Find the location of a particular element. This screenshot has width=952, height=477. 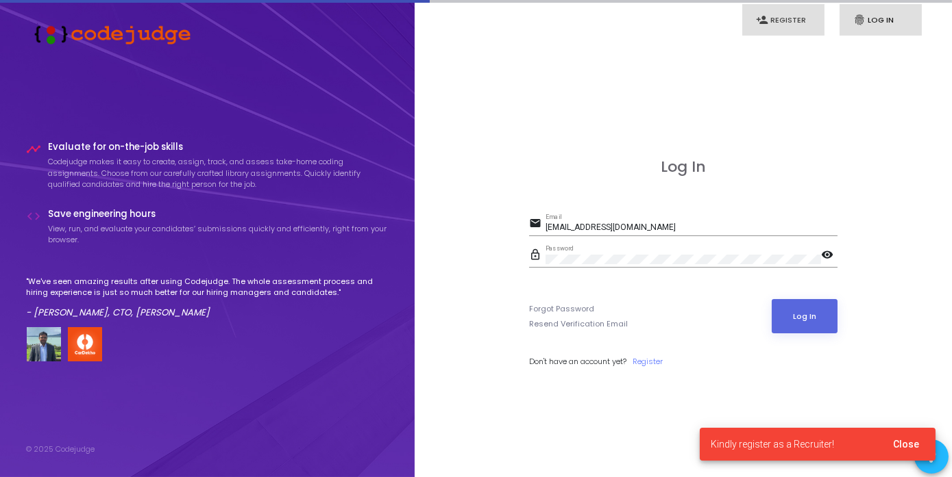

input: Email is located at coordinates (691, 228).